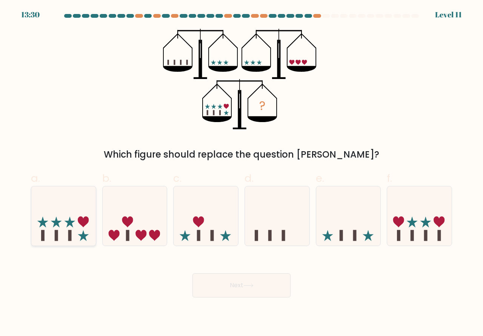 Image resolution: width=483 pixels, height=336 pixels. What do you see at coordinates (449, 15) in the screenshot?
I see `div: Level 11` at bounding box center [449, 15].